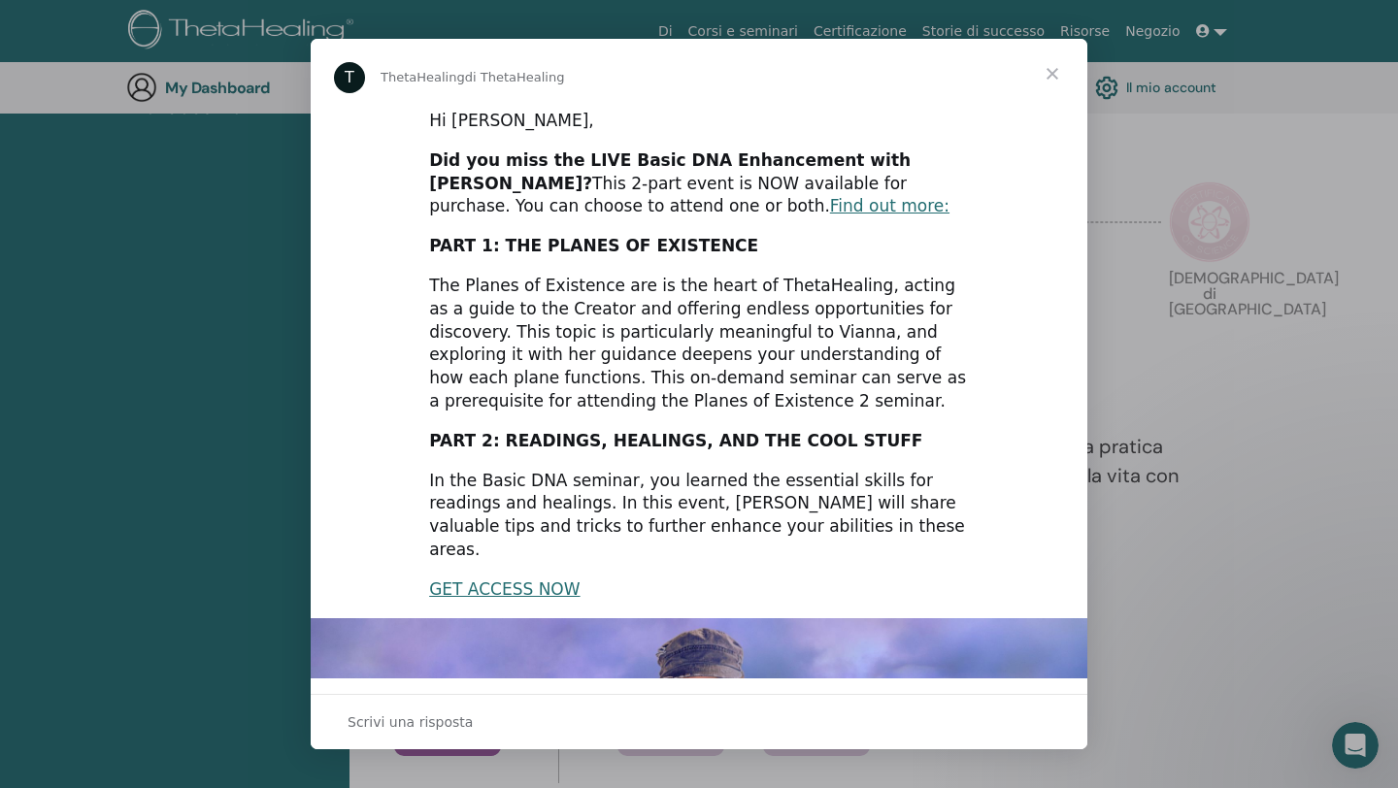 The image size is (1398, 788). What do you see at coordinates (676, 441) in the screenshot?
I see `b: PART 2: READINGS, HEALINGS, AND THE COOL STUFF` at bounding box center [676, 441].